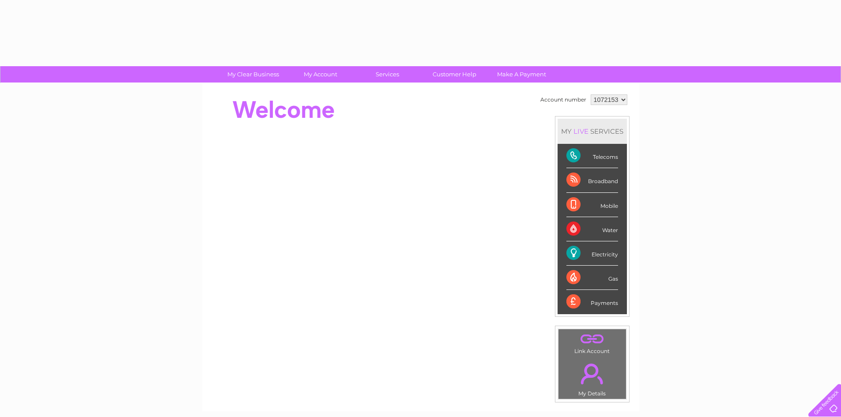 This screenshot has height=417, width=841. Describe the element at coordinates (581, 131) in the screenshot. I see `div: LIVE` at that location.